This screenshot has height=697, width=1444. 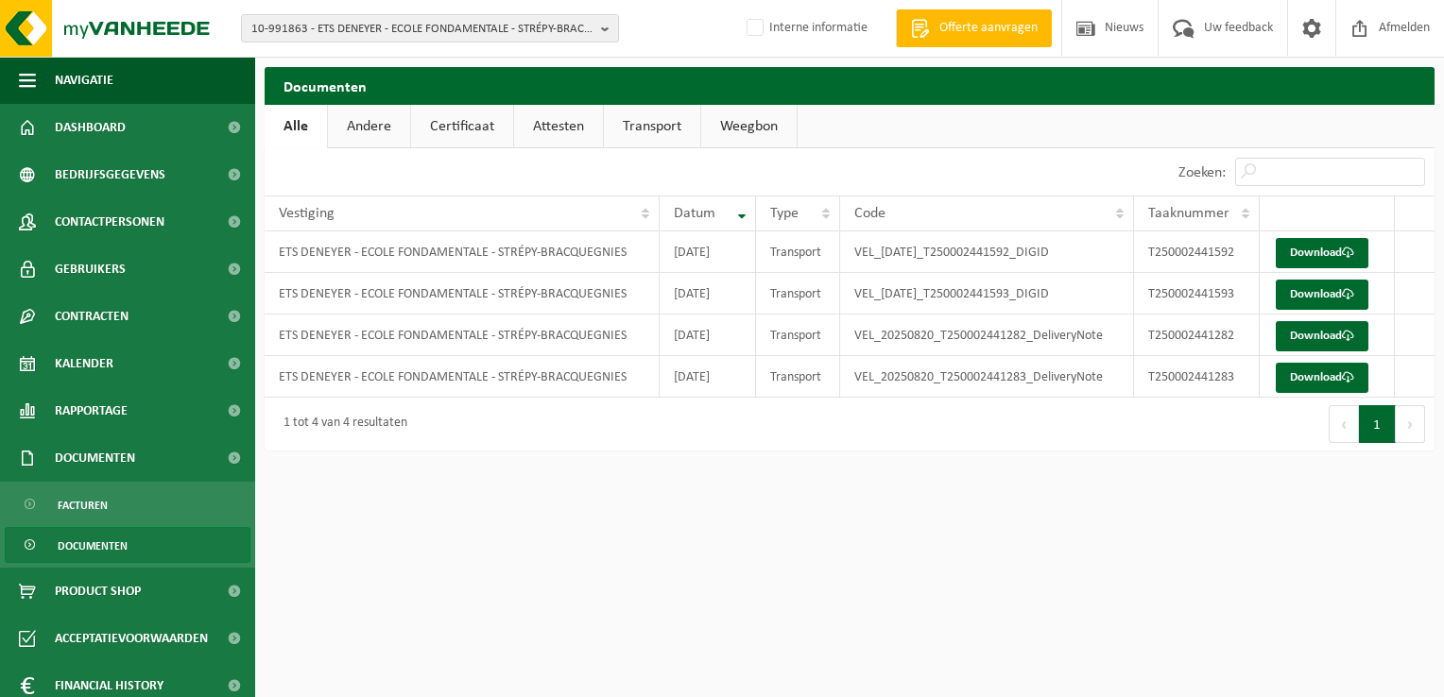 I want to click on span: Acceptatievoorwaarden, so click(x=131, y=639).